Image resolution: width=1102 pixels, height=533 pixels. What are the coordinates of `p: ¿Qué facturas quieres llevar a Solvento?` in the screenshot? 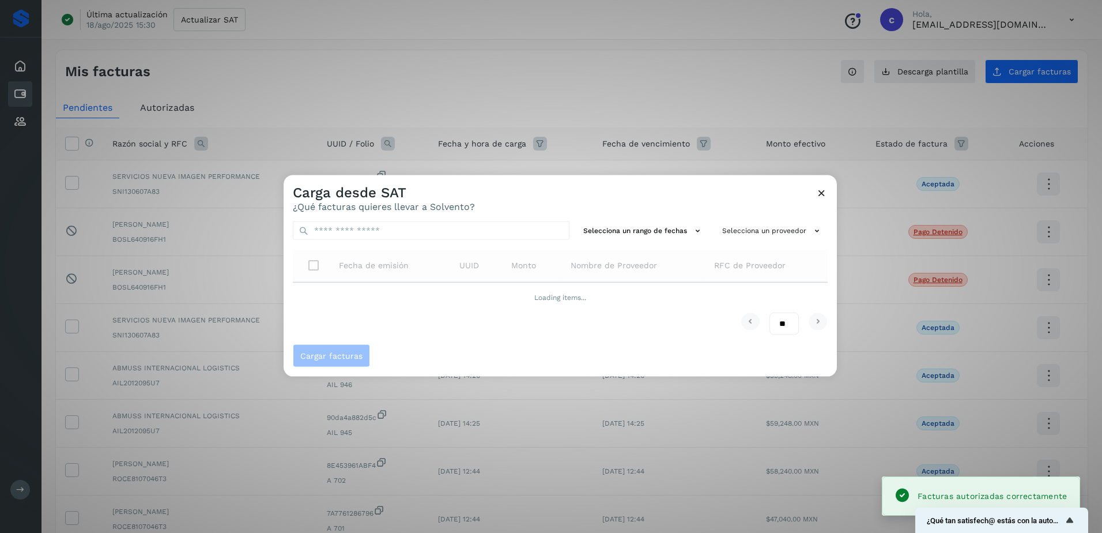 It's located at (384, 206).